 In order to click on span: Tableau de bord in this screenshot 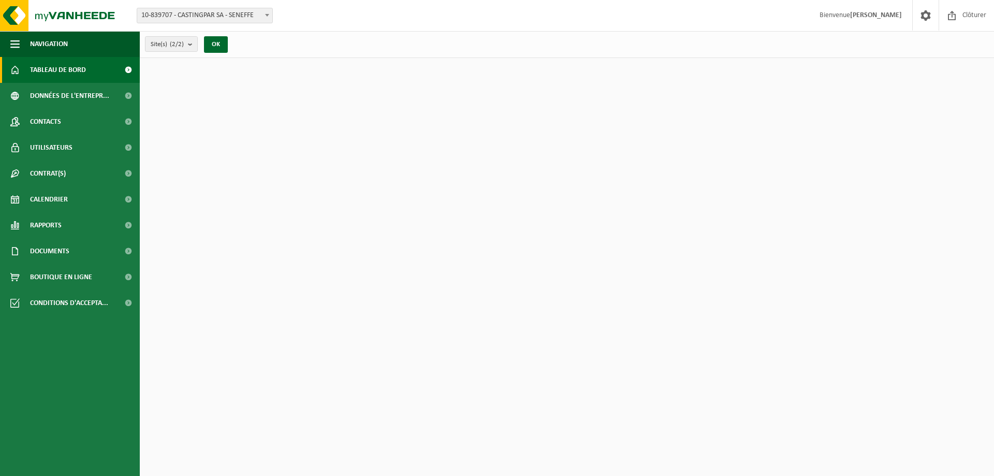, I will do `click(58, 70)`.